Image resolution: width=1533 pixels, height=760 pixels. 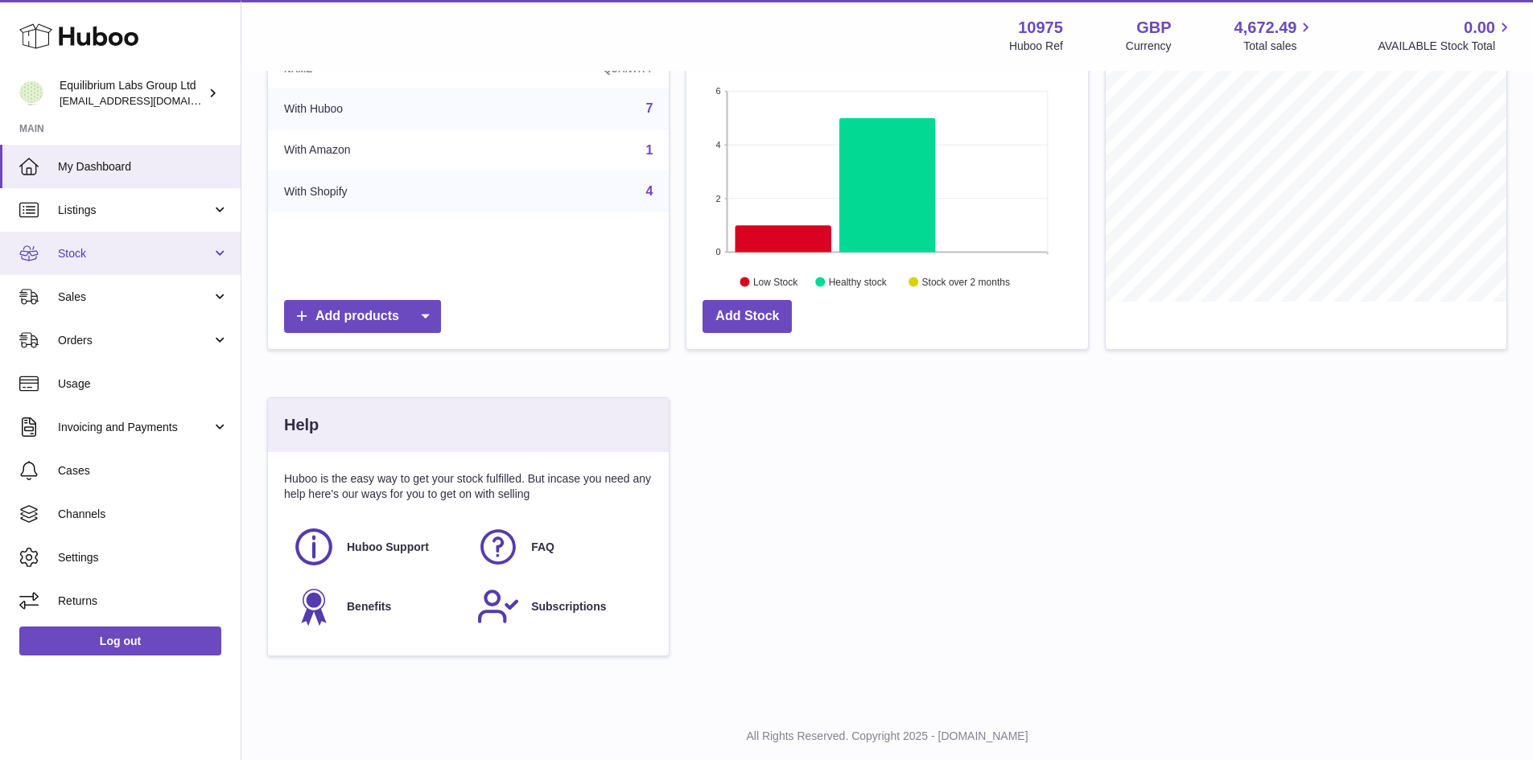 What do you see at coordinates (143, 167) in the screenshot?
I see `span: My Dashboard` at bounding box center [143, 167].